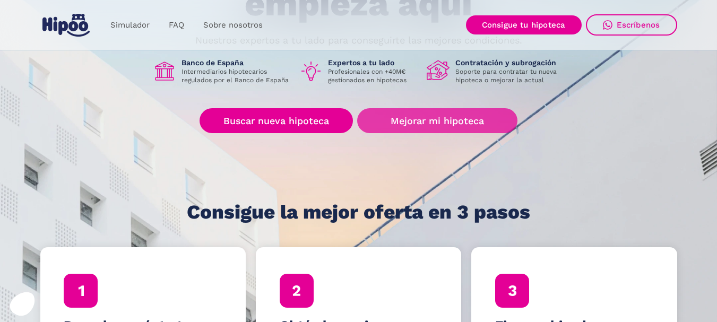 Image resolution: width=717 pixels, height=322 pixels. Describe the element at coordinates (358, 212) in the screenshot. I see `h1: Consigue la mejor oferta en 3 pasos` at that location.